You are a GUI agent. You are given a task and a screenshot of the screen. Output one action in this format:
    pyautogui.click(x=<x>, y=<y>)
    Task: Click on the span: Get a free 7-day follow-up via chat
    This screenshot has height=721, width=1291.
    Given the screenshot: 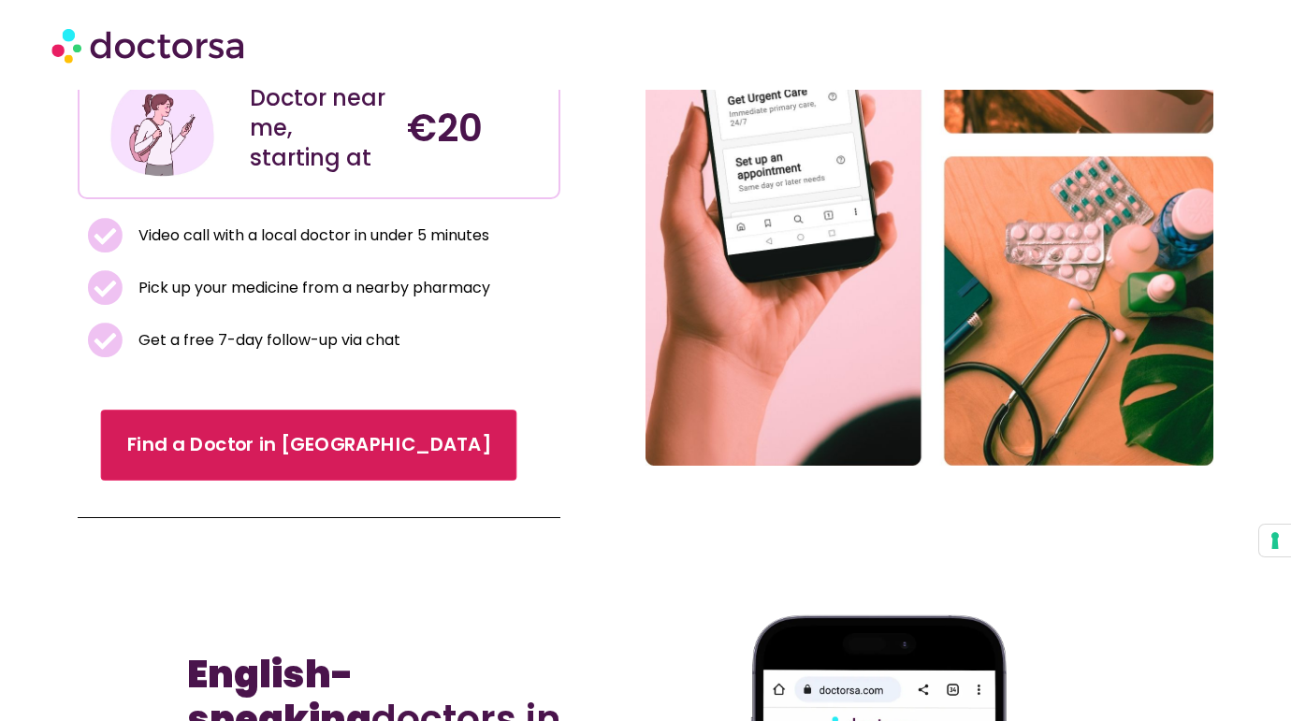 What is the action you would take?
    pyautogui.click(x=267, y=341)
    